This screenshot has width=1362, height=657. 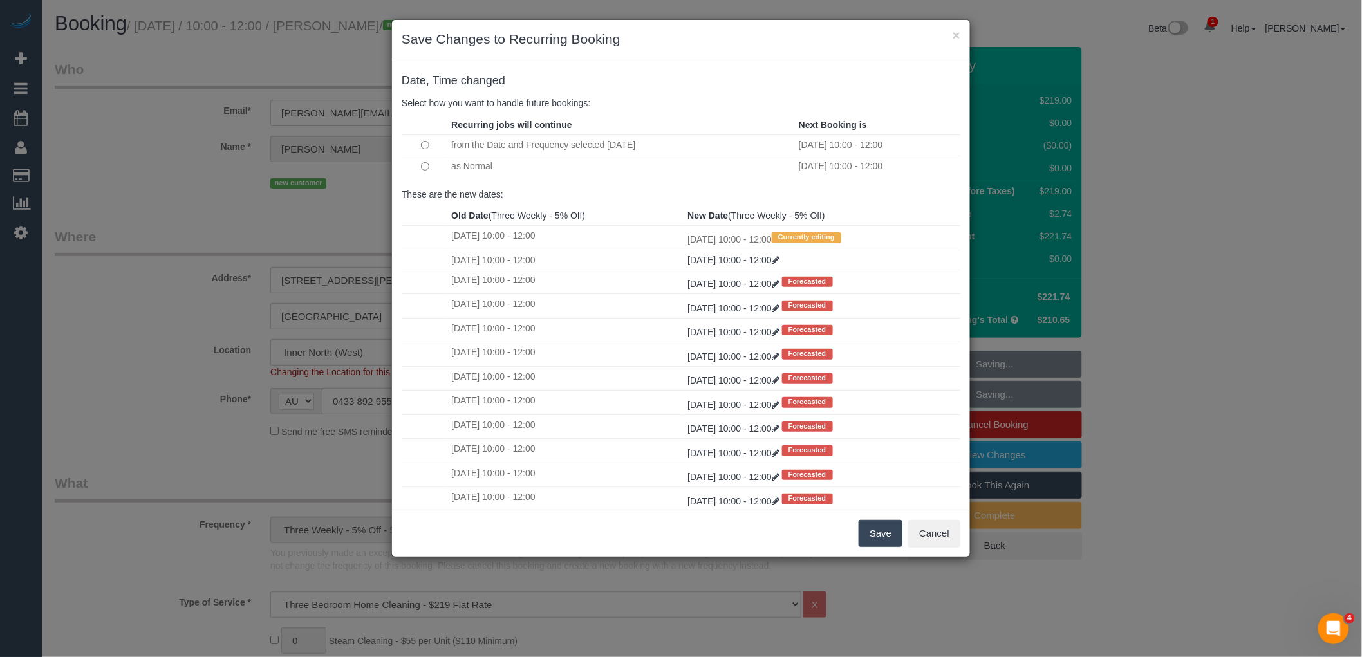 I want to click on strong: Old Date, so click(x=470, y=216).